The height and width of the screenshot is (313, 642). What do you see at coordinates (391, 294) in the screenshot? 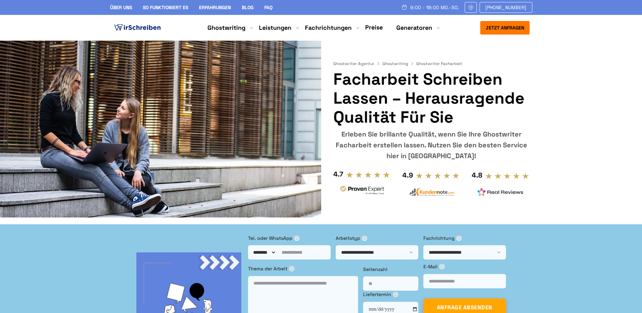
I see `label: Liefertermin` at bounding box center [391, 294].